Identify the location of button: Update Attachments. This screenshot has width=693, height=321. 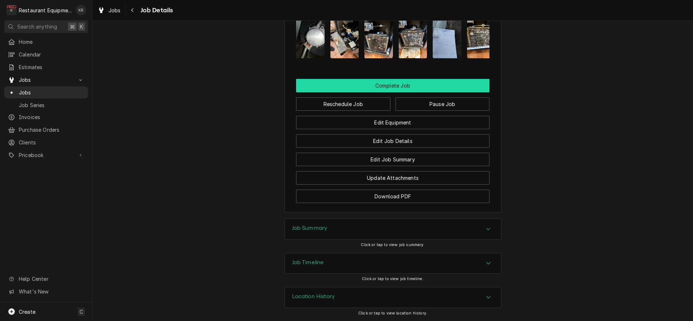
(393, 178).